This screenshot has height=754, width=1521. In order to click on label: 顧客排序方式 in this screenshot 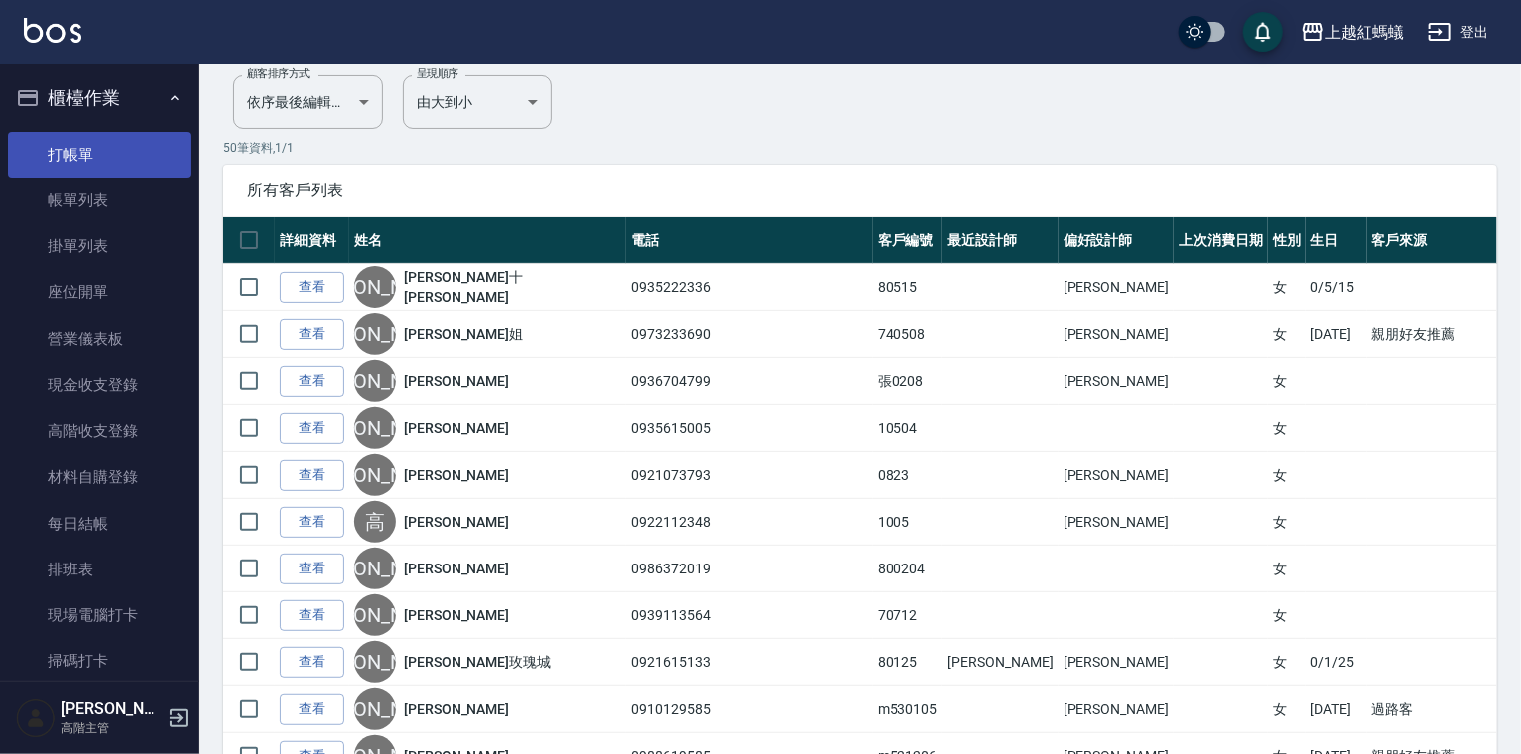, I will do `click(278, 73)`.